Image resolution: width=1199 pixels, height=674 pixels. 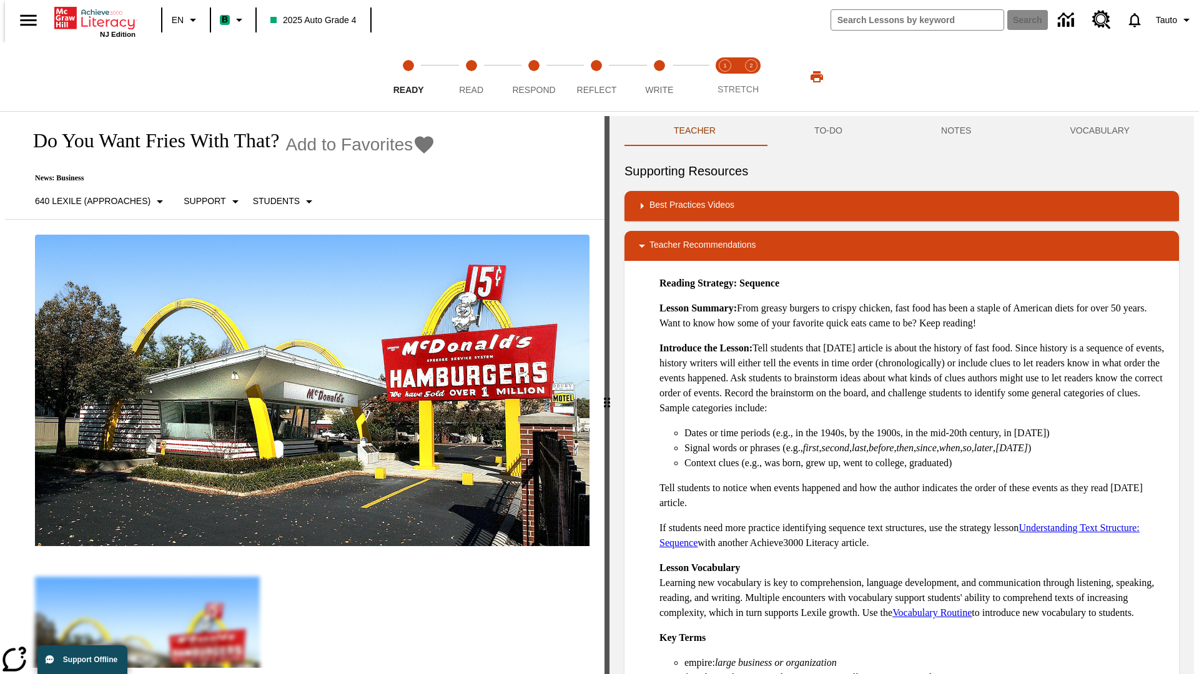 I want to click on em: since, so click(x=926, y=448).